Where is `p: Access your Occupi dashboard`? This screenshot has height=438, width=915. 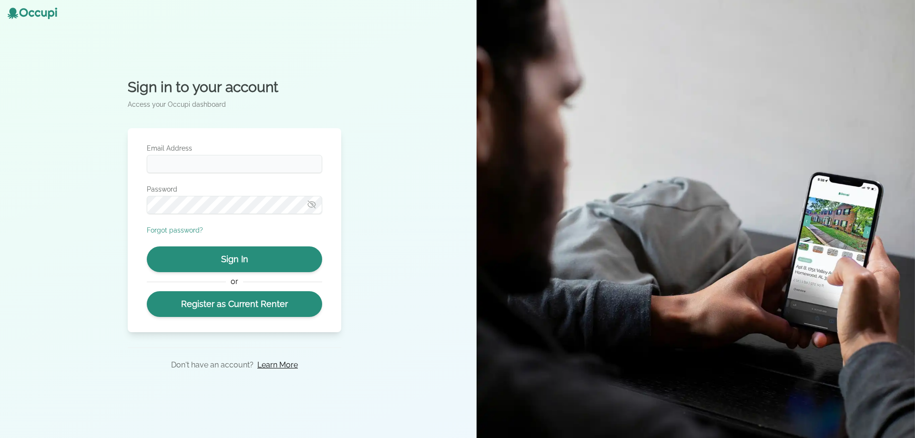 p: Access your Occupi dashboard is located at coordinates (234, 104).